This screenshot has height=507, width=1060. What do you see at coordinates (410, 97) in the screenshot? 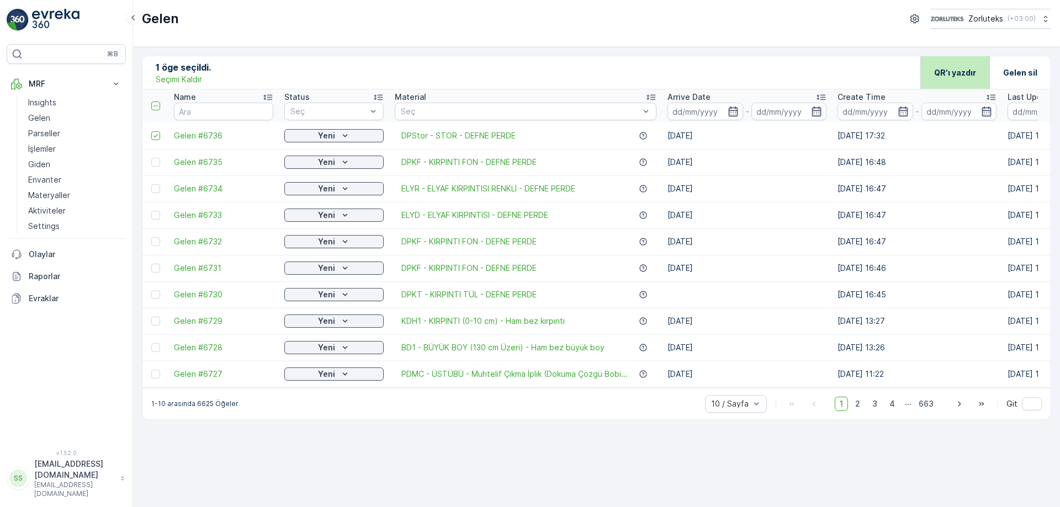
I see `p: Material` at bounding box center [410, 97].